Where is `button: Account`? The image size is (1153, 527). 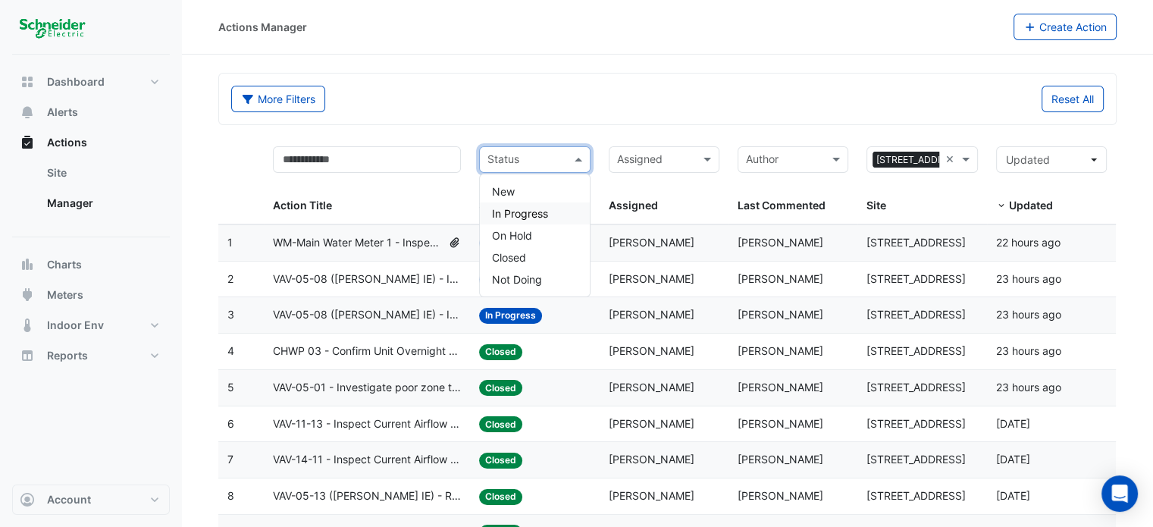
button: Account is located at coordinates (91, 499).